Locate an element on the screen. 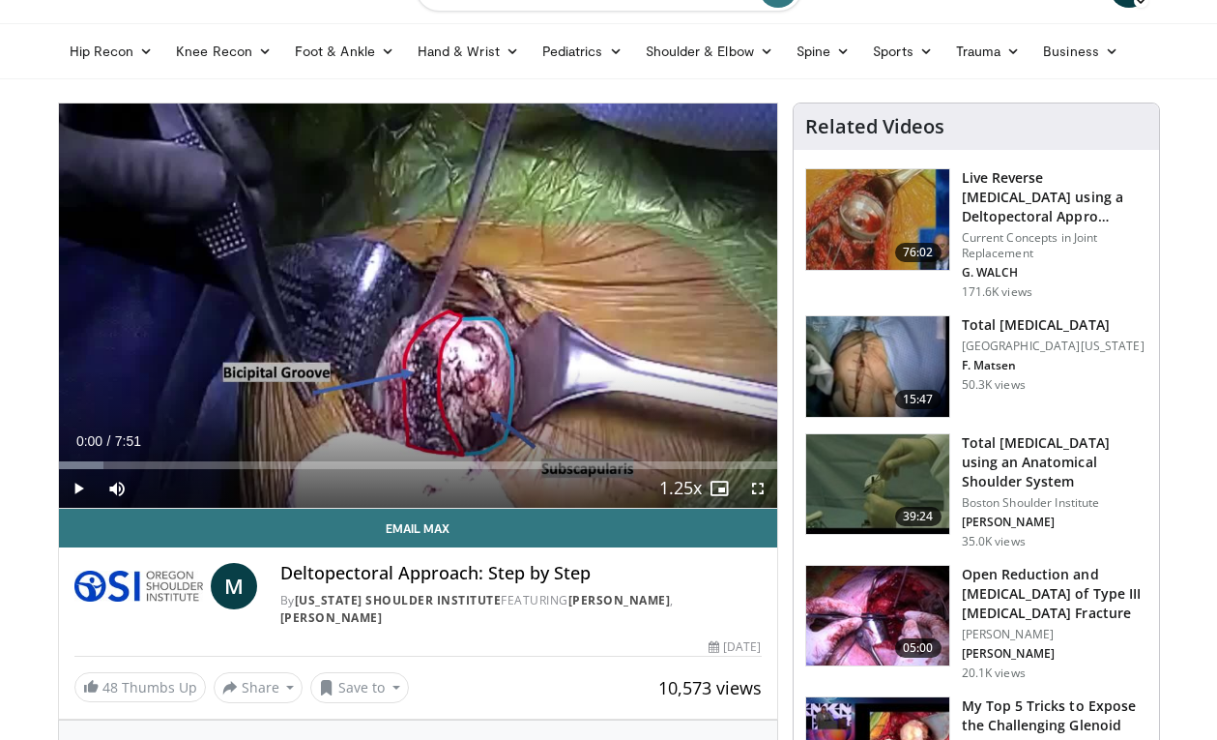 The image size is (1217, 740). a: Hand & Wrist is located at coordinates (468, 51).